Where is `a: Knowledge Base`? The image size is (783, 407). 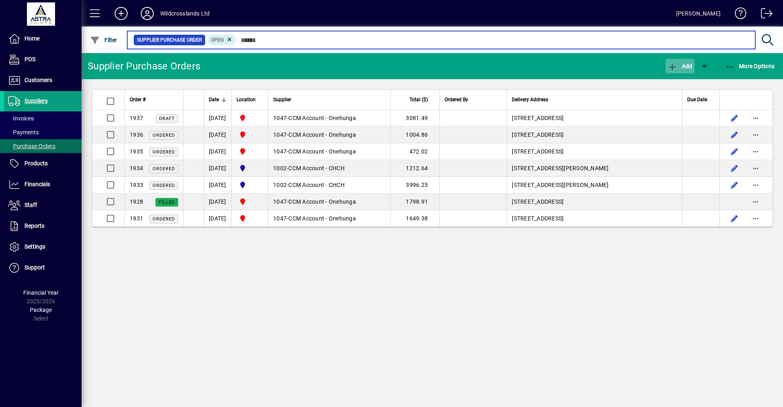 a: Knowledge Base is located at coordinates (738, 15).